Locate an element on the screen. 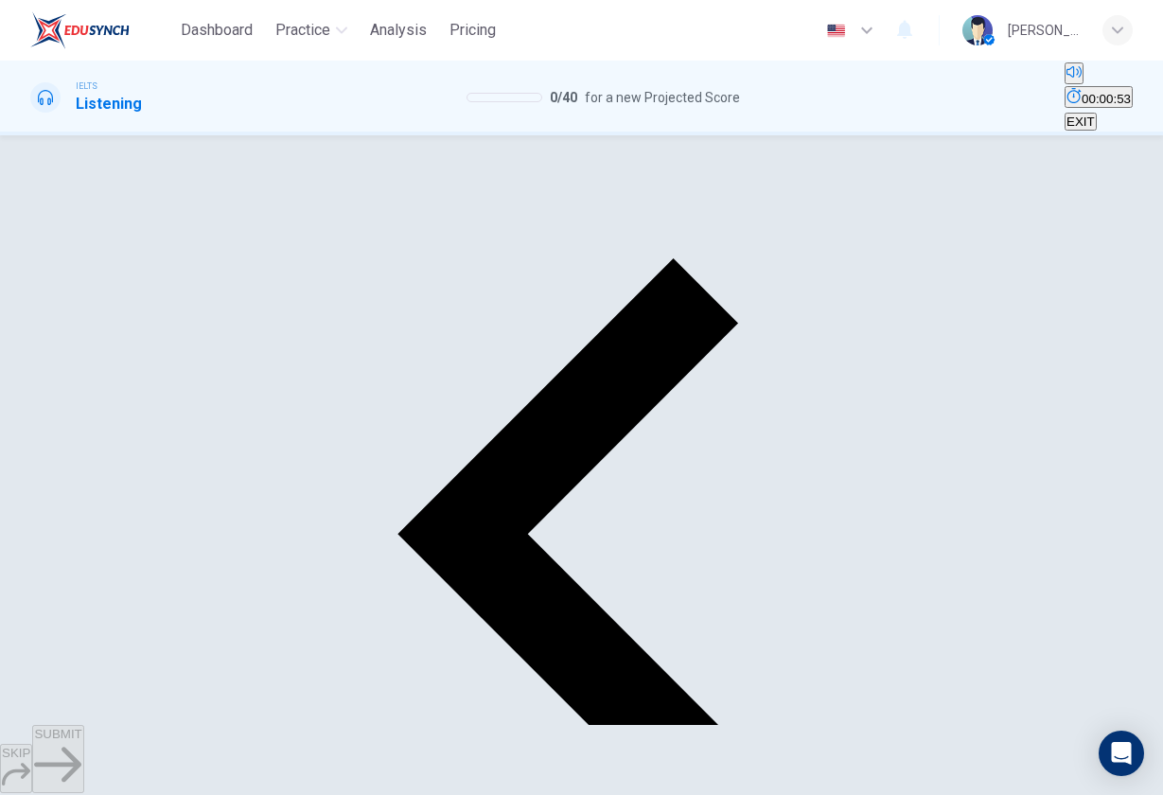  span: Dashboard is located at coordinates (217, 30).